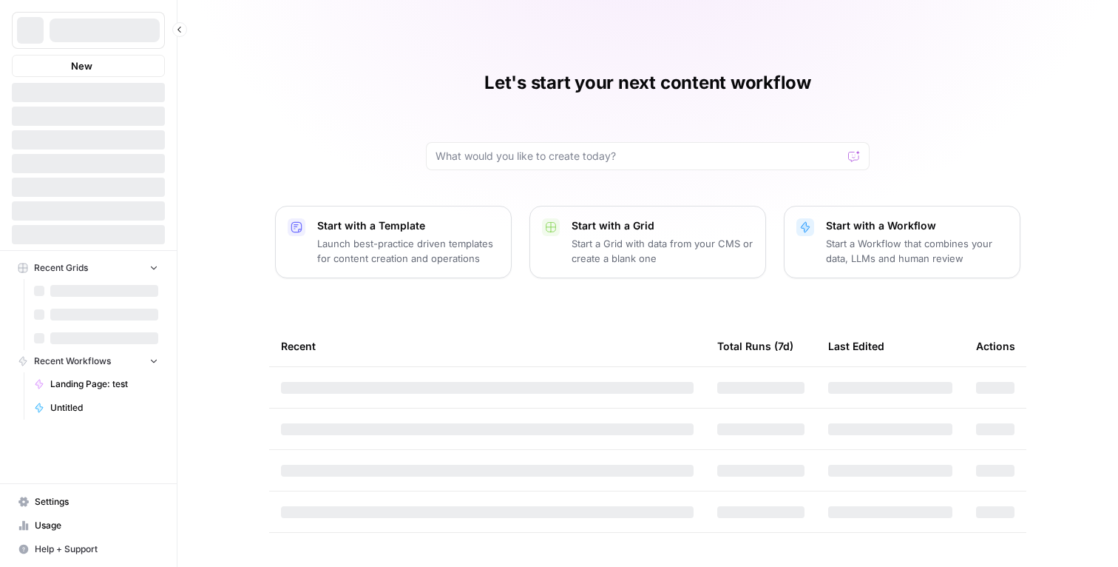 This screenshot has height=567, width=1118. Describe the element at coordinates (663, 251) in the screenshot. I see `p: Start a Grid with data from your CMS or create a blank one` at that location.